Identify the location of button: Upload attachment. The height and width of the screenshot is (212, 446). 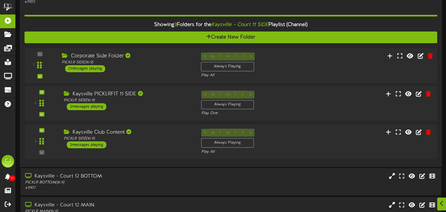
(12, 187).